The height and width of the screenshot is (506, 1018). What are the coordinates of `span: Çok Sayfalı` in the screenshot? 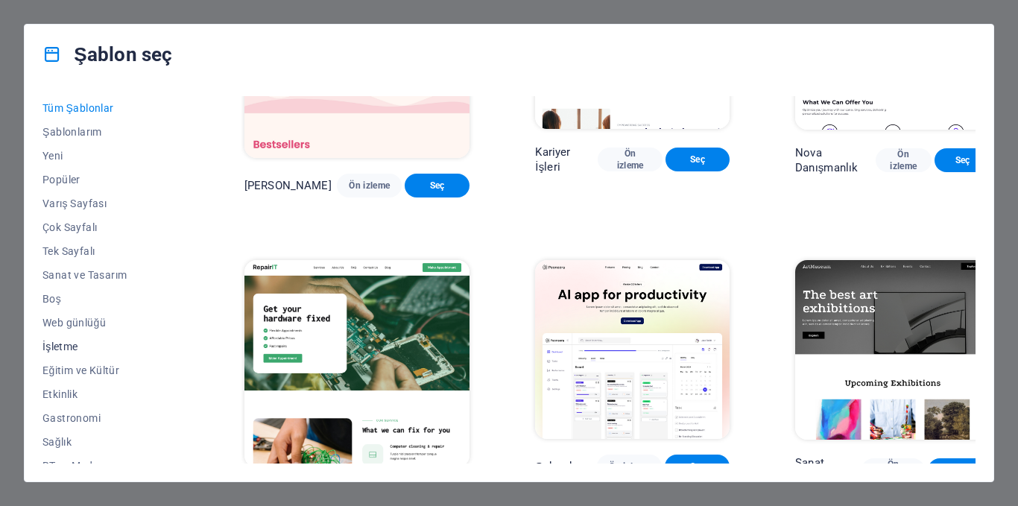 It's located at (110, 227).